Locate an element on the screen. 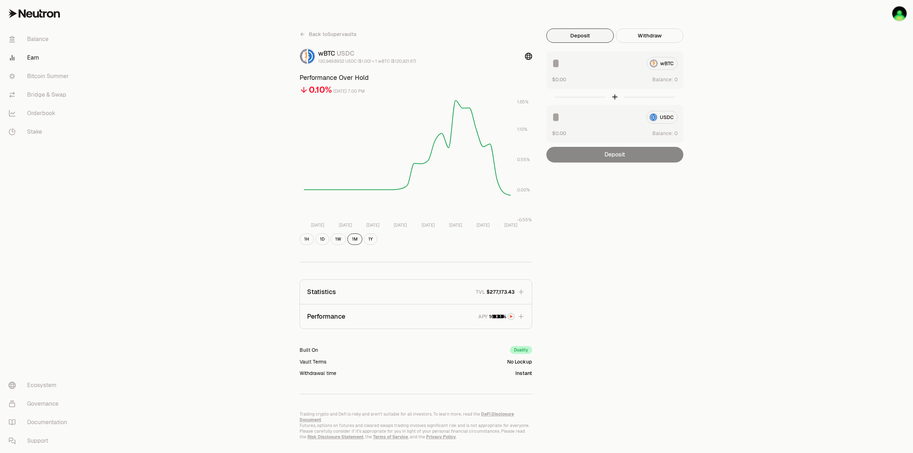  button: Withdraw is located at coordinates (649, 36).